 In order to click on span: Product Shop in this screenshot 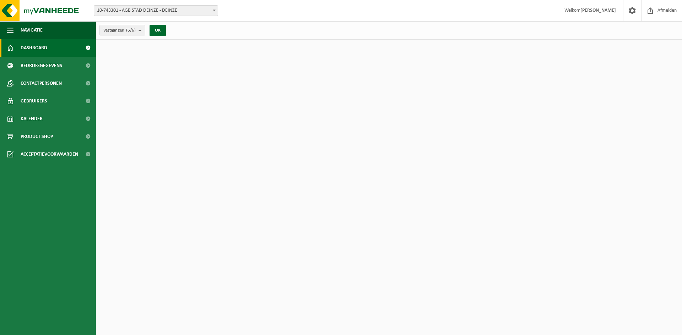, I will do `click(37, 137)`.